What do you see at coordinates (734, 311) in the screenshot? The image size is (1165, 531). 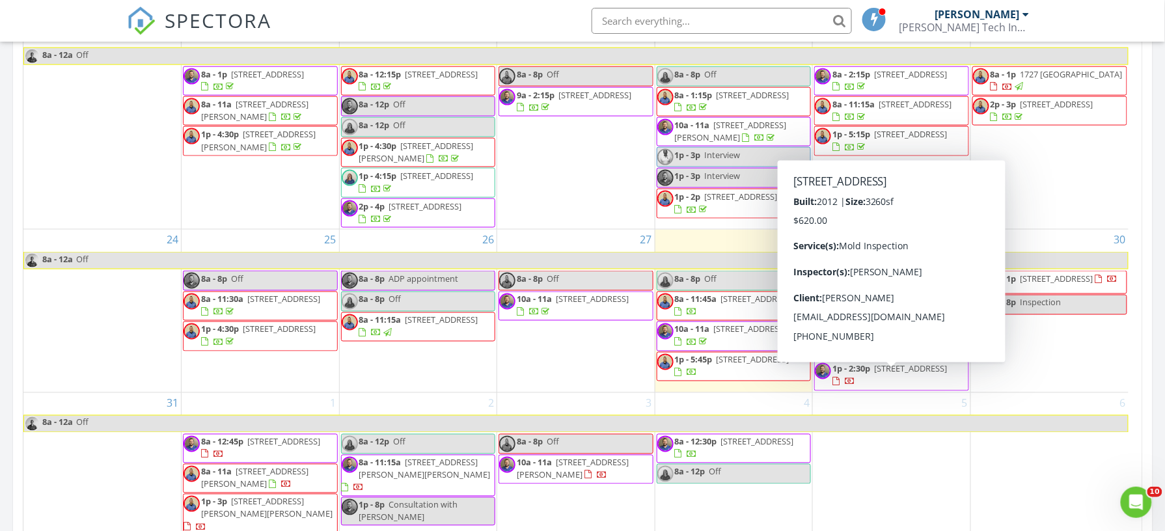 I see `td: Go to August 28, 2025` at bounding box center [734, 311].